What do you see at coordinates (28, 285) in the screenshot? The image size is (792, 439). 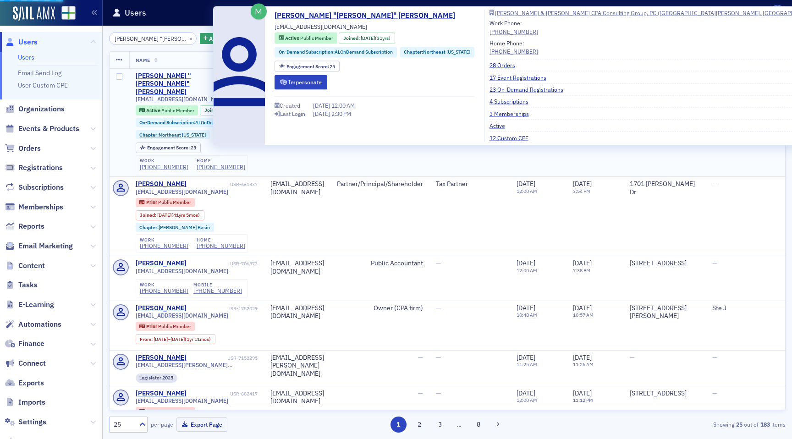 I see `span: Tasks` at bounding box center [28, 285].